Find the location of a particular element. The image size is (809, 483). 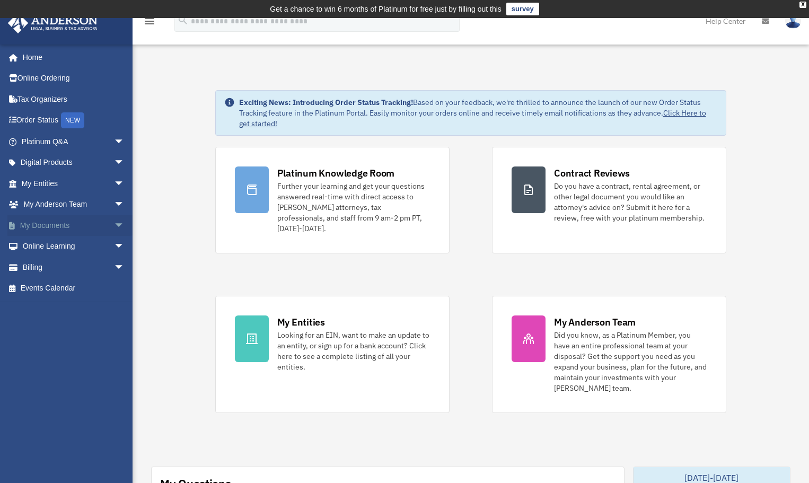

a: Order StatusNEW is located at coordinates (74, 120).